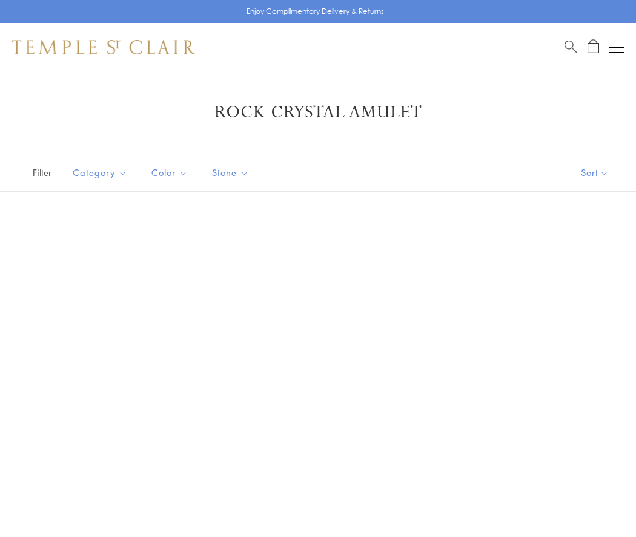 The width and height of the screenshot is (636, 537). Describe the element at coordinates (570, 47) in the screenshot. I see `a: Search` at that location.